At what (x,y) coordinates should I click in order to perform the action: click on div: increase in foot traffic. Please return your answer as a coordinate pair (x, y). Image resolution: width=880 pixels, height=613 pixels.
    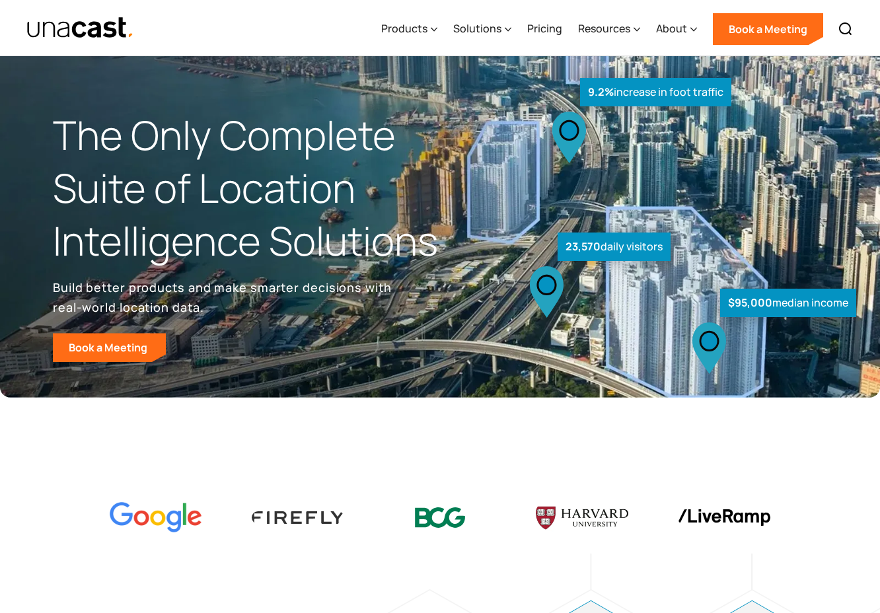
    Looking at the image, I should click on (656, 92).